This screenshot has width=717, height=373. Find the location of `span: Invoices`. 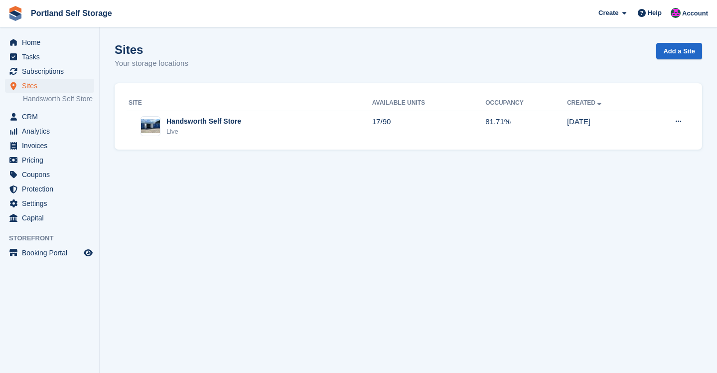

span: Invoices is located at coordinates (52, 146).